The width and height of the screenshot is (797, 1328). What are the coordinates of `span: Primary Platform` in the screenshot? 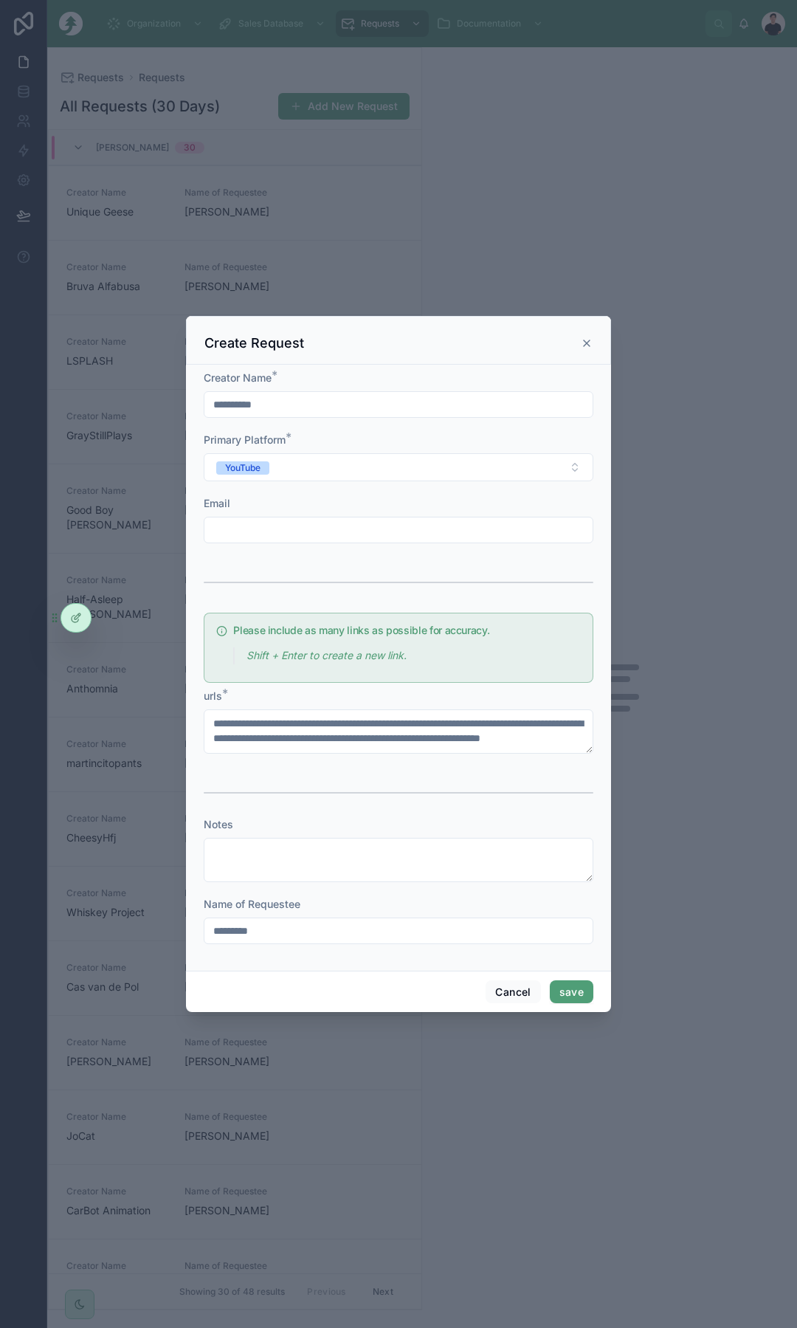 It's located at (244, 439).